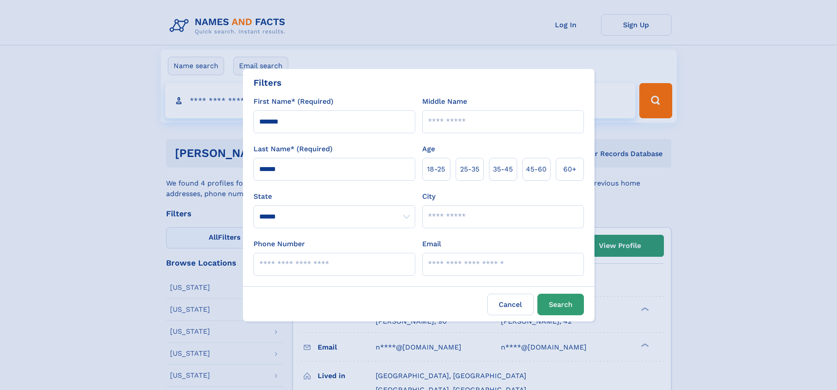 The image size is (837, 390). I want to click on label: Email, so click(431, 244).